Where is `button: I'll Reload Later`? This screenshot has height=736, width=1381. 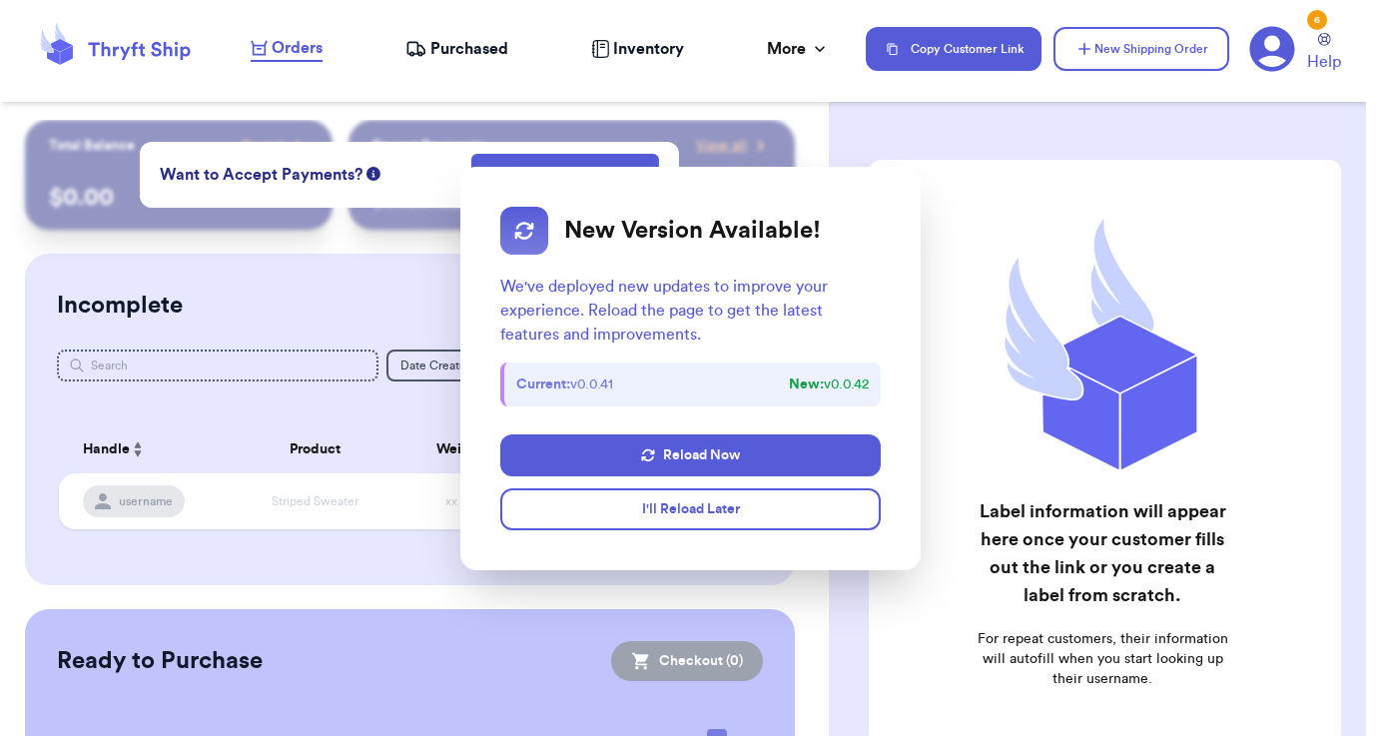
button: I'll Reload Later is located at coordinates (690, 509).